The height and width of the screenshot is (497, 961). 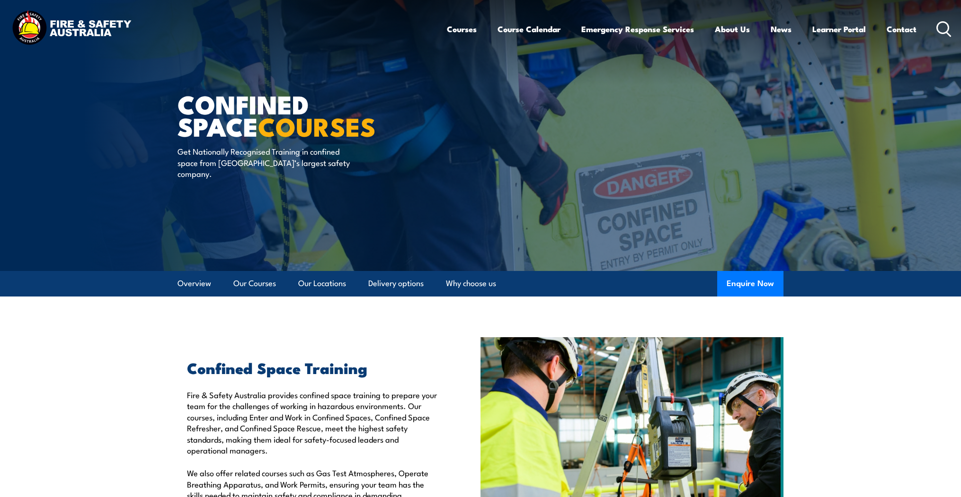 I want to click on h2: Confined Space Training, so click(x=312, y=368).